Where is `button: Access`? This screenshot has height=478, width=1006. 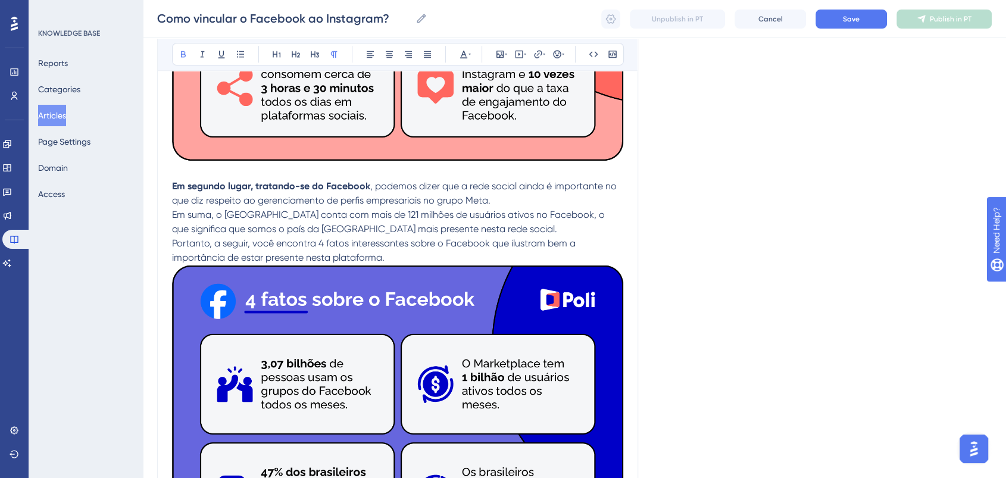 button: Access is located at coordinates (51, 194).